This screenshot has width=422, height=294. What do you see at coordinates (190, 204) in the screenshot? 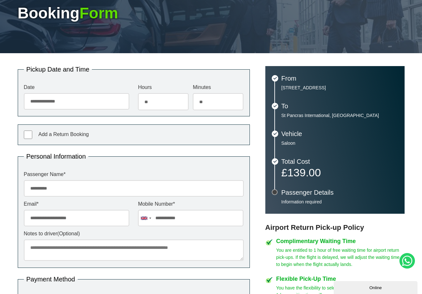
I see `label: Mobile Number` at bounding box center [190, 204].